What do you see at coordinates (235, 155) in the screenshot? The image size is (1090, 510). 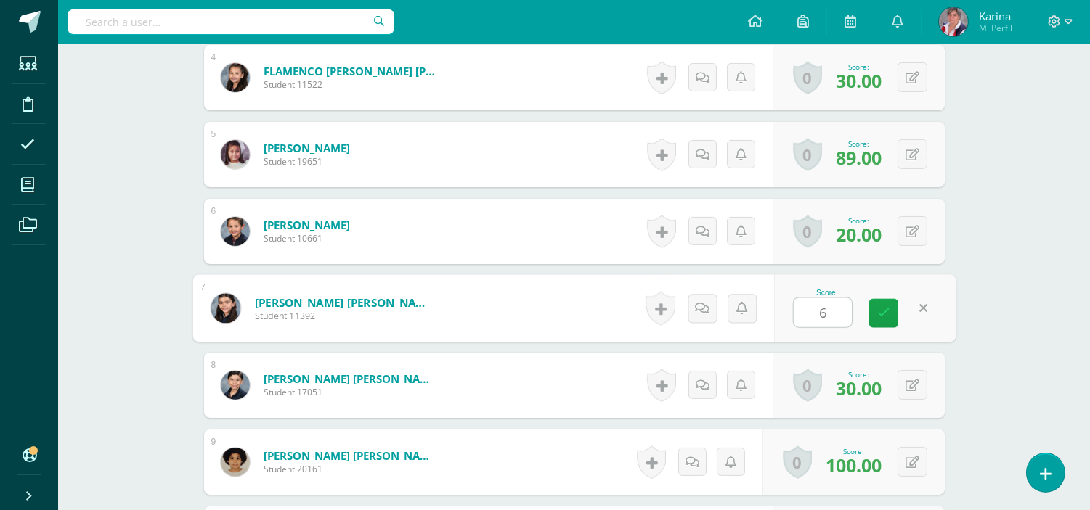 I see `img: ec76347d1e282cfdefb60ea6ee320b77.png` at bounding box center [235, 155].